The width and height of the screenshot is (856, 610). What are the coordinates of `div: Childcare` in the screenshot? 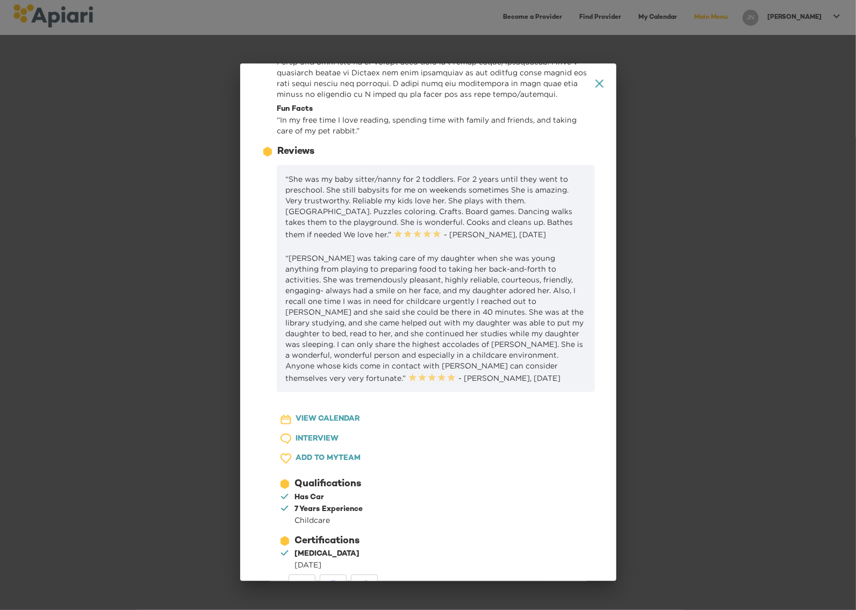 It's located at (329, 520).